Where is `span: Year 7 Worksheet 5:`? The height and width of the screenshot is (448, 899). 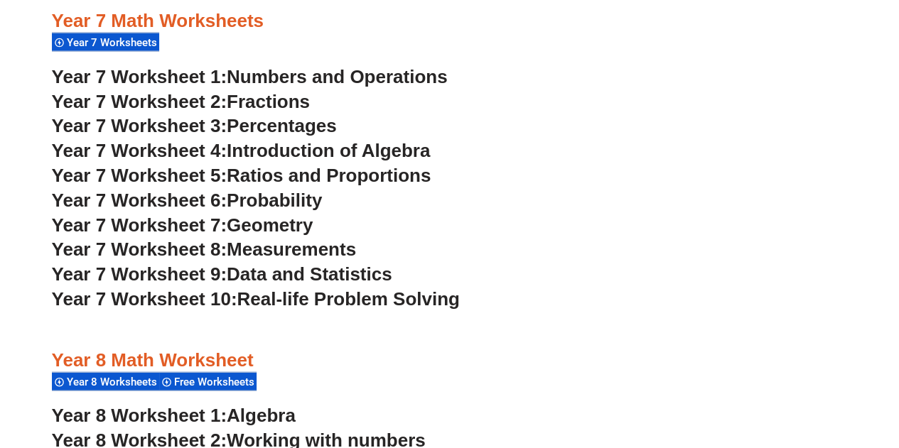 span: Year 7 Worksheet 5: is located at coordinates (139, 175).